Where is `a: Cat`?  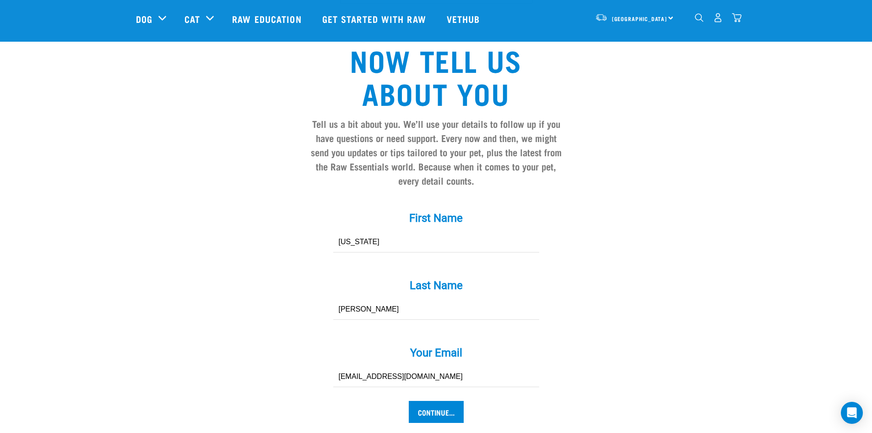 a: Cat is located at coordinates (192, 19).